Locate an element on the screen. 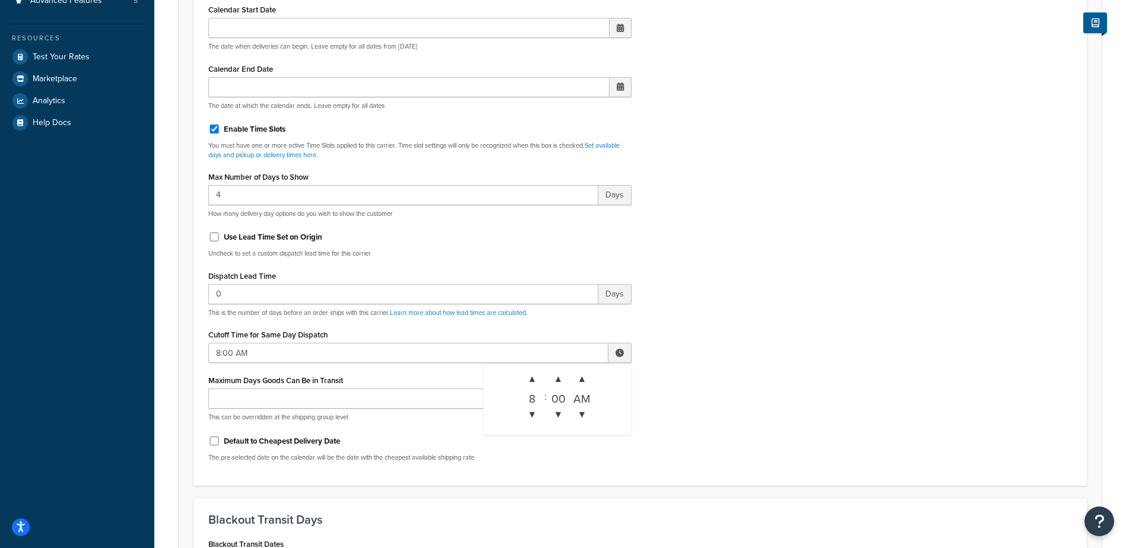 This screenshot has height=548, width=1126. label: Enable Time Slots is located at coordinates (255, 129).